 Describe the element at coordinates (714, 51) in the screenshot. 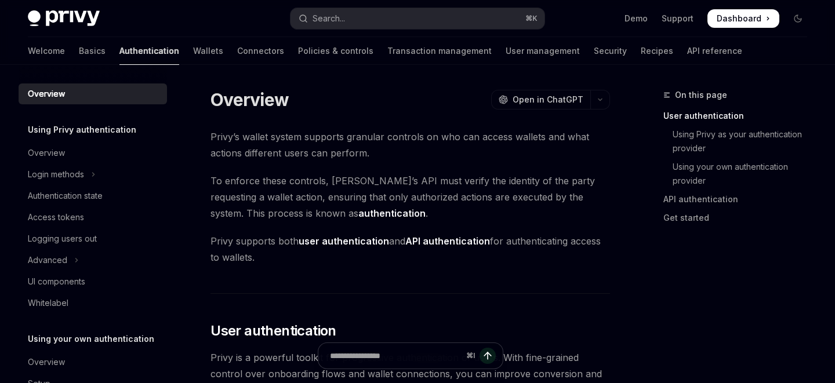

I see `a: API reference` at that location.